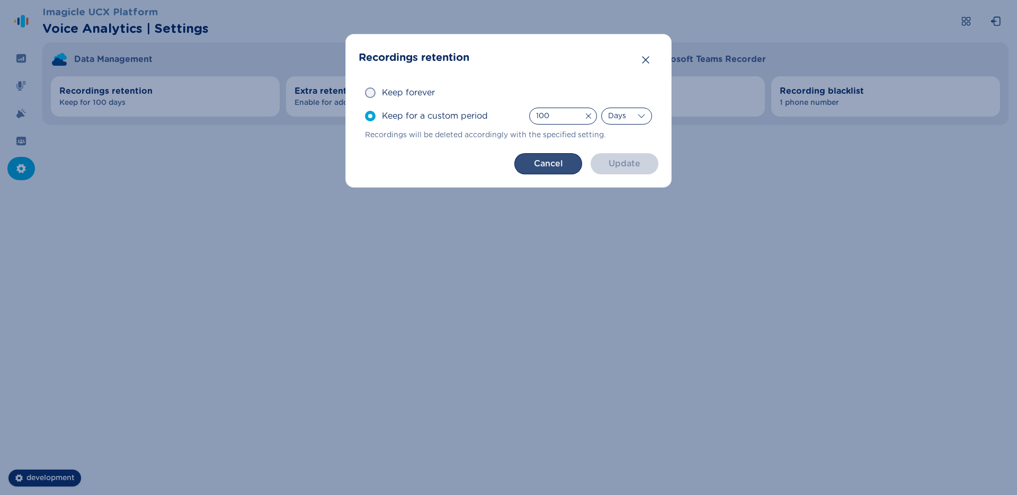 The image size is (1017, 495). What do you see at coordinates (627, 116) in the screenshot?
I see `select: Keep for a custom periodEnter numberClear` at bounding box center [627, 116].